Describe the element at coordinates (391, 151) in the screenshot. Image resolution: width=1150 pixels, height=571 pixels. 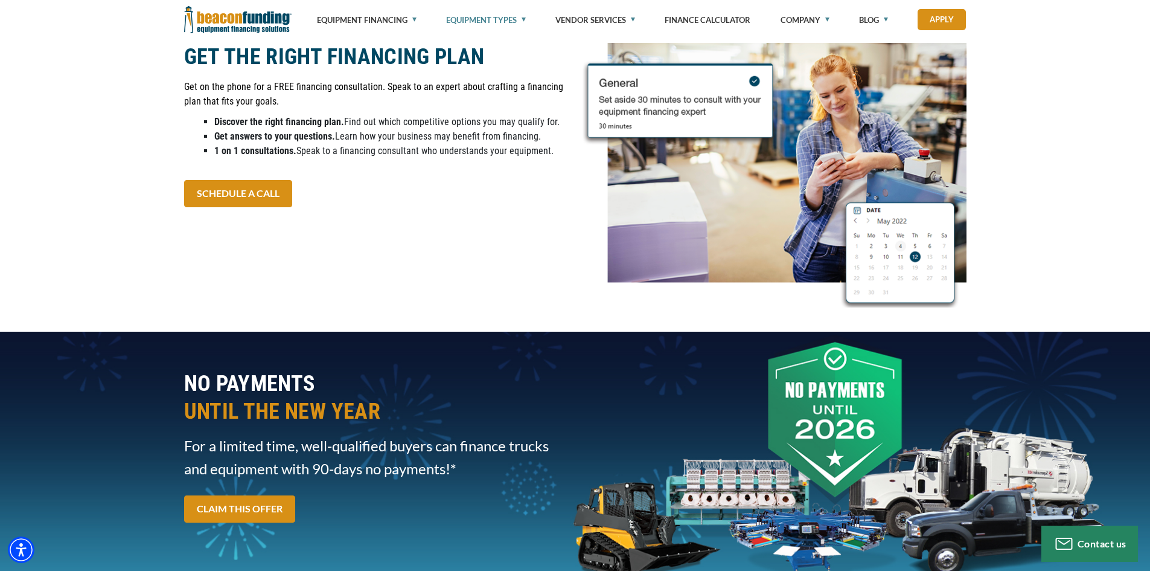
I see `li: Speak to a financing consultant who understands your equipment.` at that location.